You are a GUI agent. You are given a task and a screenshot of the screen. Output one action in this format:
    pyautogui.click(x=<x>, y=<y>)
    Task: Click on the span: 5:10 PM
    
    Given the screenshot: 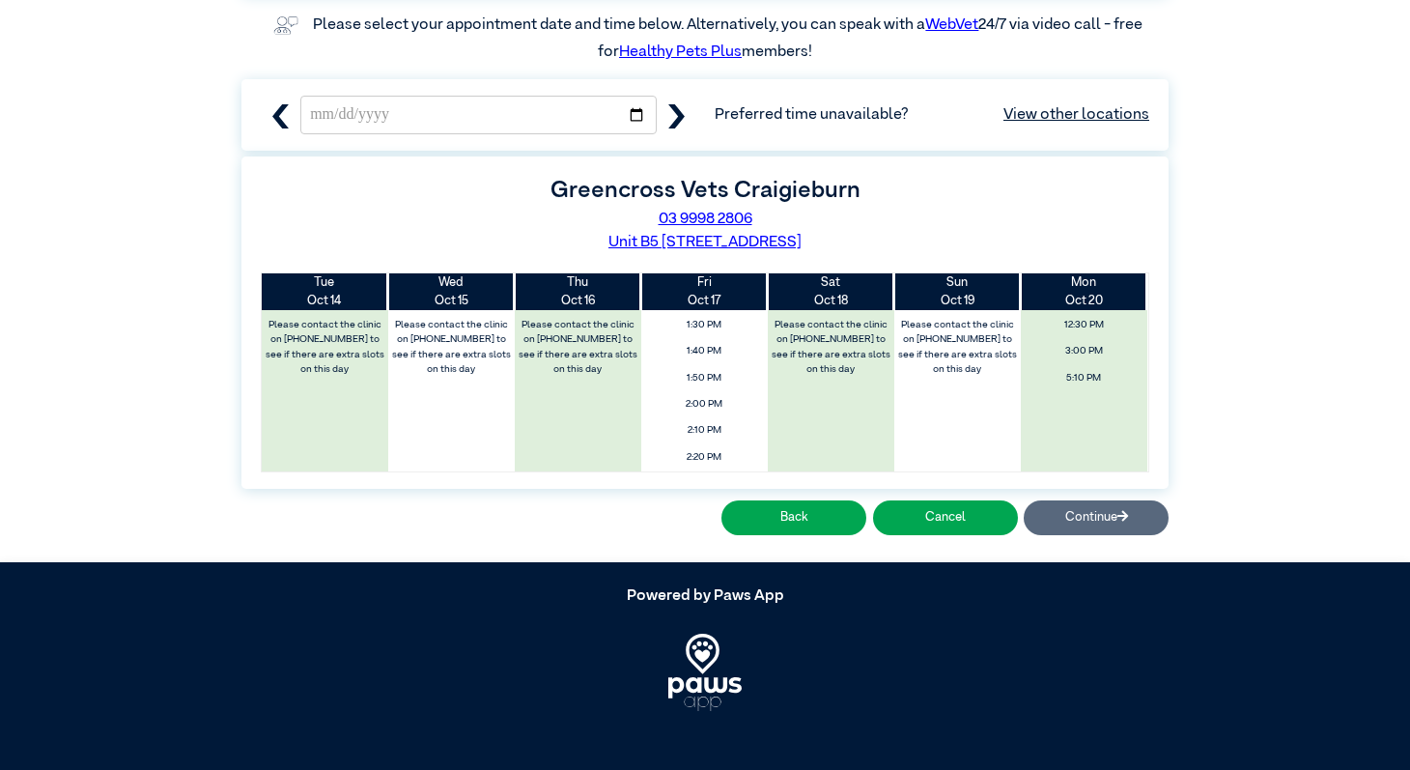 What is the action you would take?
    pyautogui.click(x=1084, y=378)
    